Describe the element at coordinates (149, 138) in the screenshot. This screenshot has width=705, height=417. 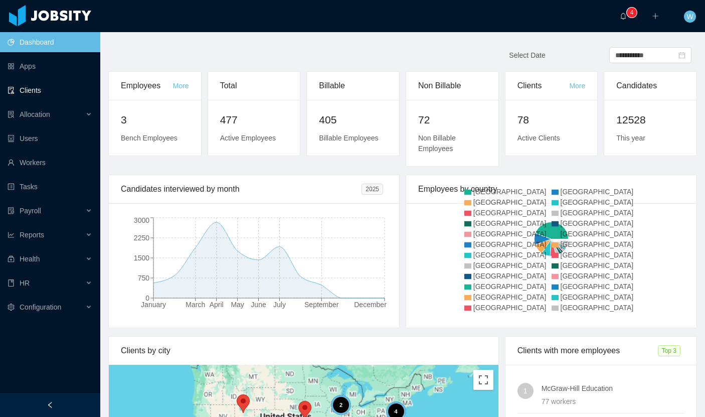
I see `span: Bench Employees` at that location.